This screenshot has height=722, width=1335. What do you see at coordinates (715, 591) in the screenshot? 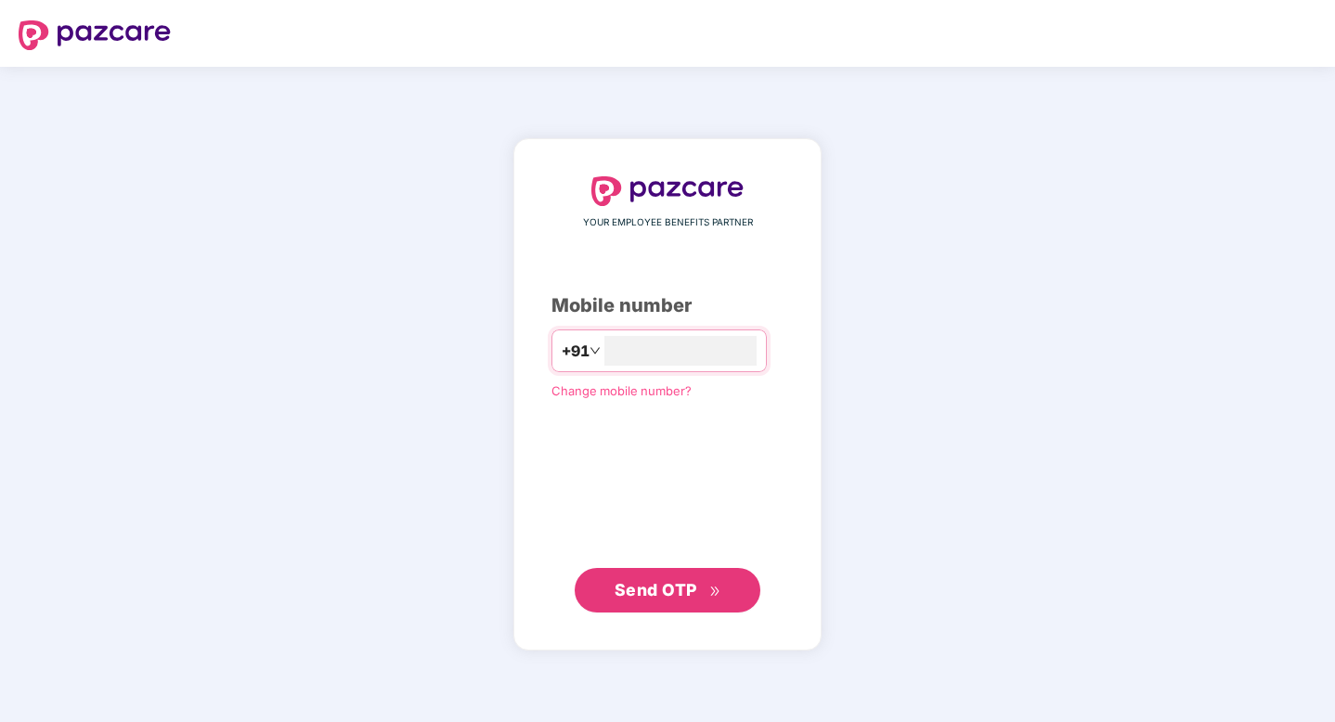
I see `span: double-right` at bounding box center [715, 591].